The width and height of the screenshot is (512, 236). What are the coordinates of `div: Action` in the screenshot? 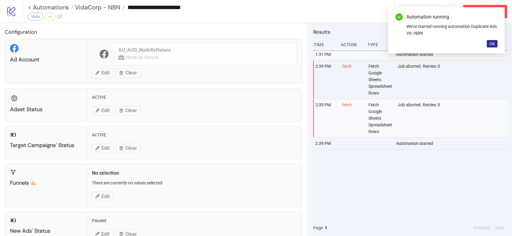 It's located at (351, 45).